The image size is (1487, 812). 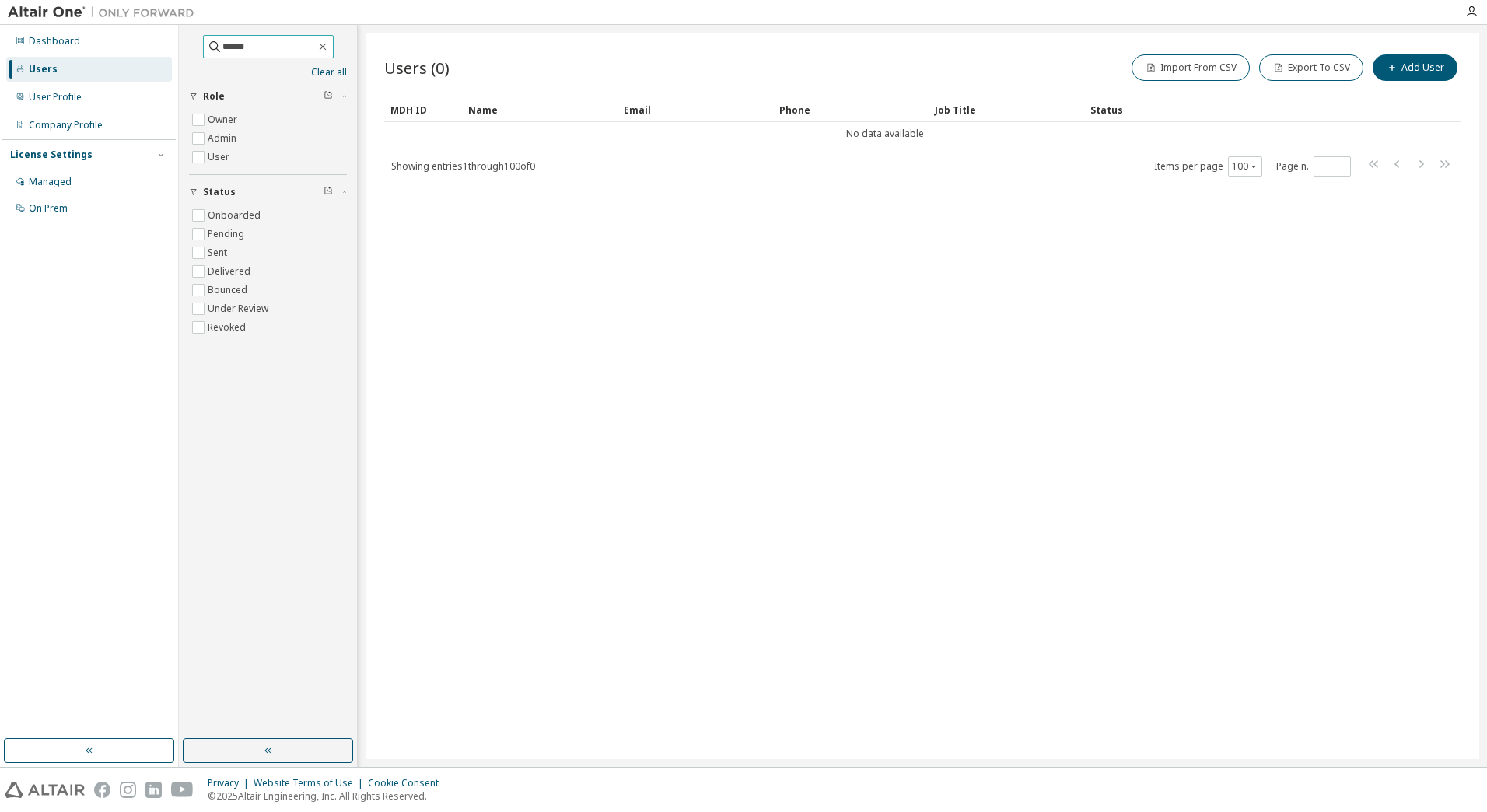 I want to click on div: Managed, so click(x=49, y=182).